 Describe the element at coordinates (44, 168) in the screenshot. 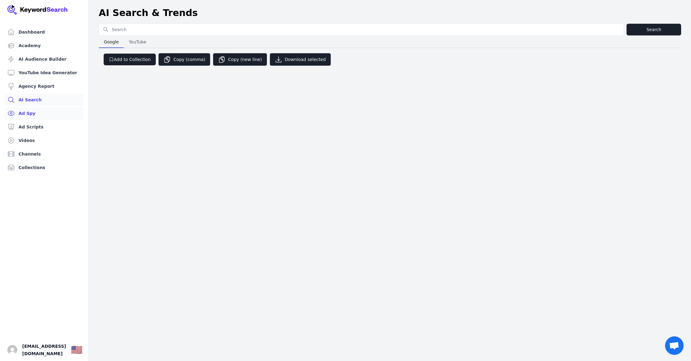

I see `a: Collections` at that location.